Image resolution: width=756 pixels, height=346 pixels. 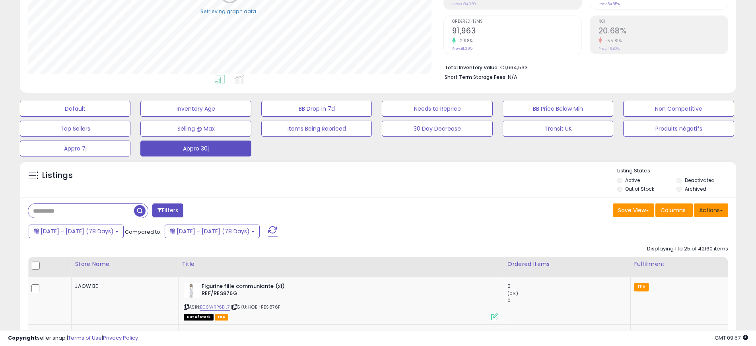 I want to click on button: Non Competitive, so click(x=678, y=109).